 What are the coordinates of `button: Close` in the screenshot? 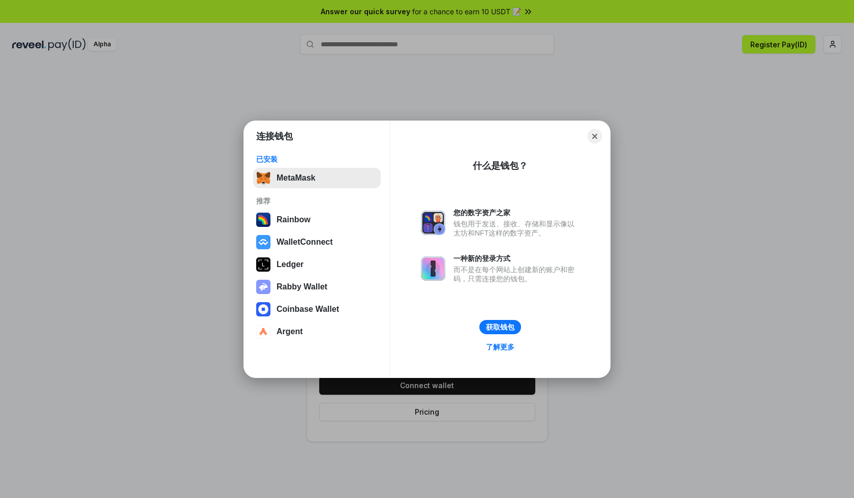 It's located at (595, 136).